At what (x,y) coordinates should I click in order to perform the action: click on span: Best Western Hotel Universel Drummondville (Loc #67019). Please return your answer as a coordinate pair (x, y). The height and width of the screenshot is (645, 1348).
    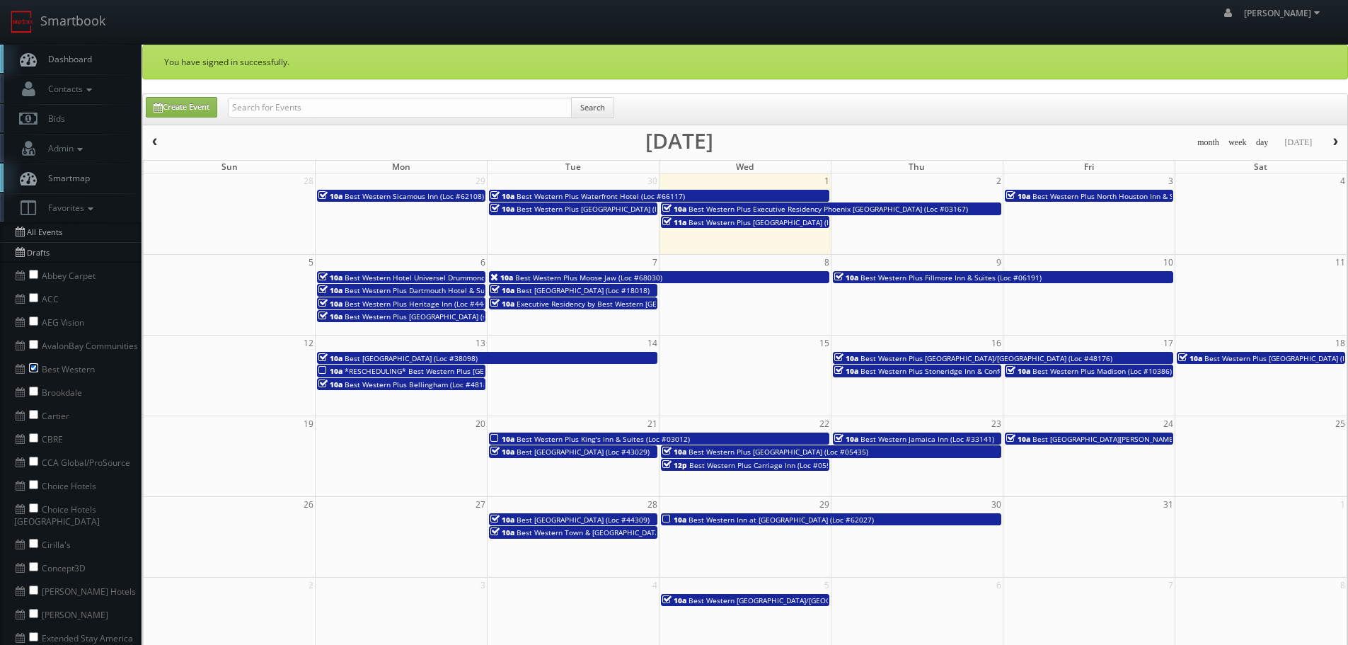
    Looking at the image, I should click on (445, 277).